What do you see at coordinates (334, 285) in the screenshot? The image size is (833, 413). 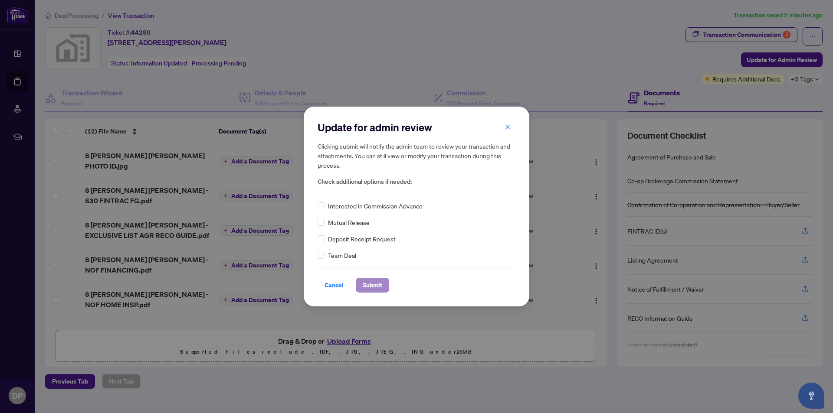 I see `span: Cancel` at bounding box center [334, 285].